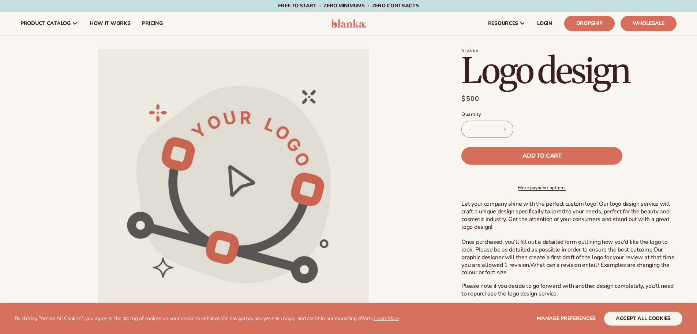  I want to click on span: pricing, so click(152, 23).